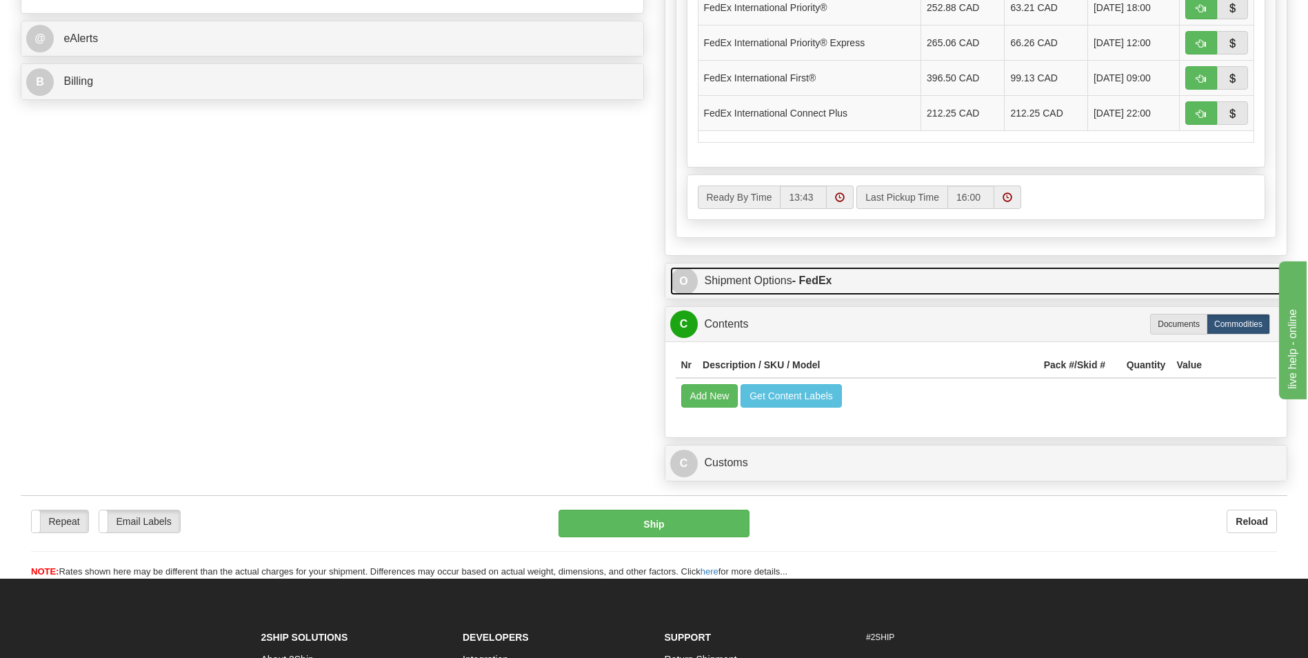  Describe the element at coordinates (496, 637) in the screenshot. I see `strong: Developers` at that location.